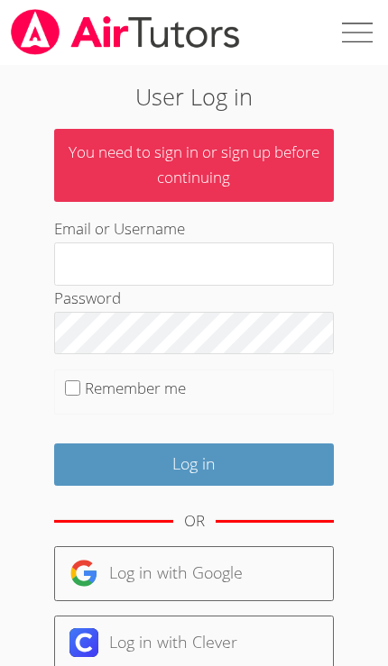 Image resolution: width=388 pixels, height=666 pixels. Describe the element at coordinates (84, 643) in the screenshot. I see `img: clever-logo-6eab21bc6e7a338710f1a6ff85c0baf02591cd810cc4098c63d3a4b26e2feb20.svg` at that location.